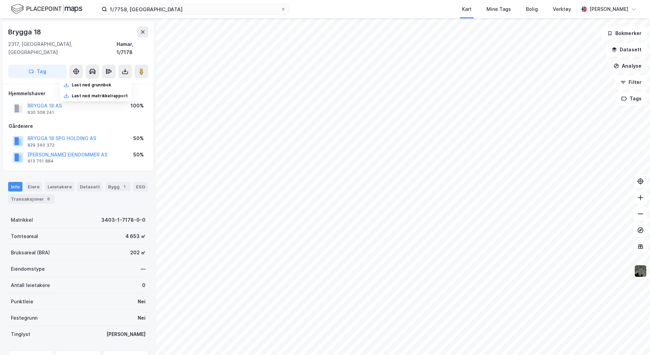  Describe the element at coordinates (15, 187) in the screenshot. I see `div: Info` at that location.